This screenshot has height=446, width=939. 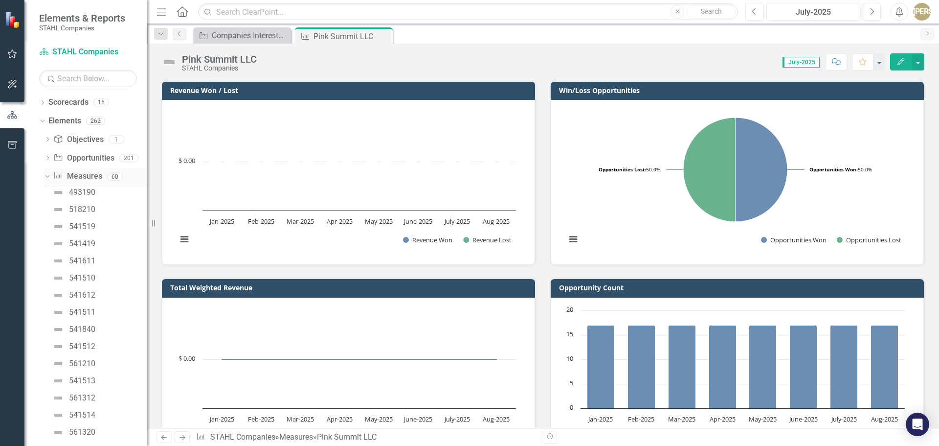 I want to click on h3: Revenue Won / Lost, so click(x=350, y=90).